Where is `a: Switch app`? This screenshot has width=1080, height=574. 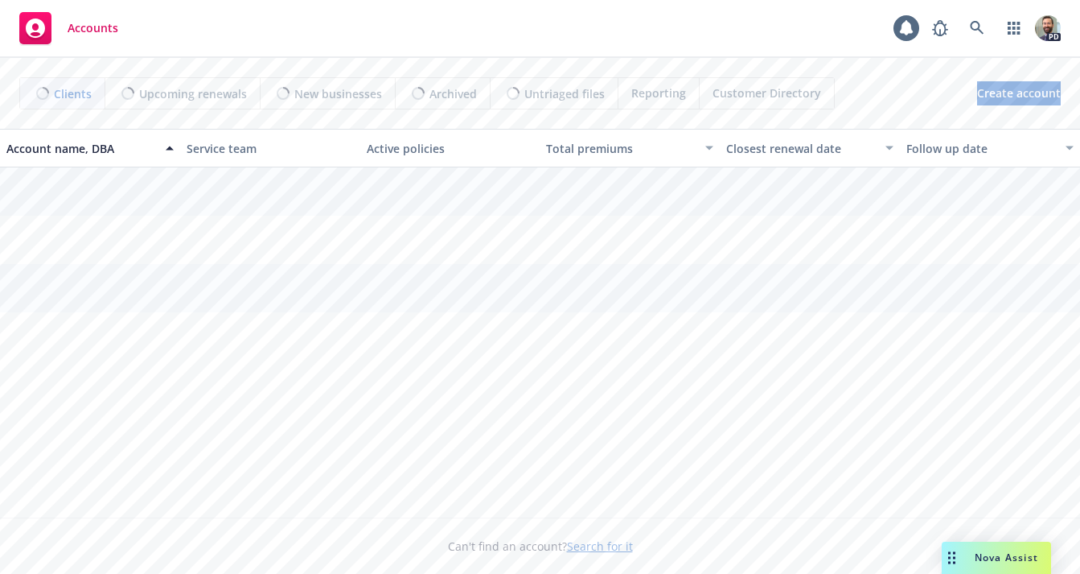 a: Switch app is located at coordinates (1014, 28).